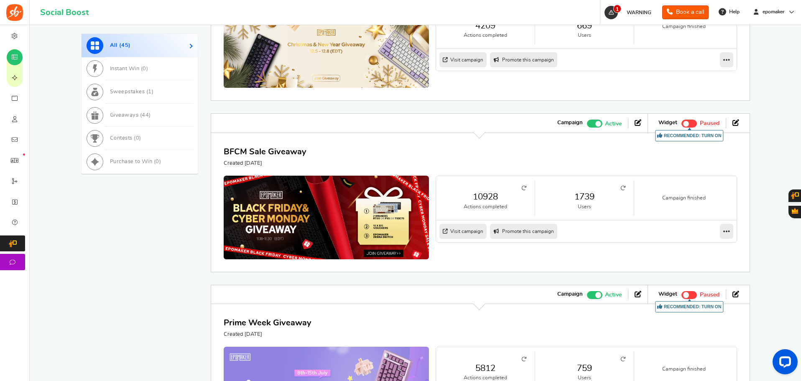 The width and height of the screenshot is (801, 381). What do you see at coordinates (630, 13) in the screenshot?
I see `a: 1 WARNING` at bounding box center [630, 13].